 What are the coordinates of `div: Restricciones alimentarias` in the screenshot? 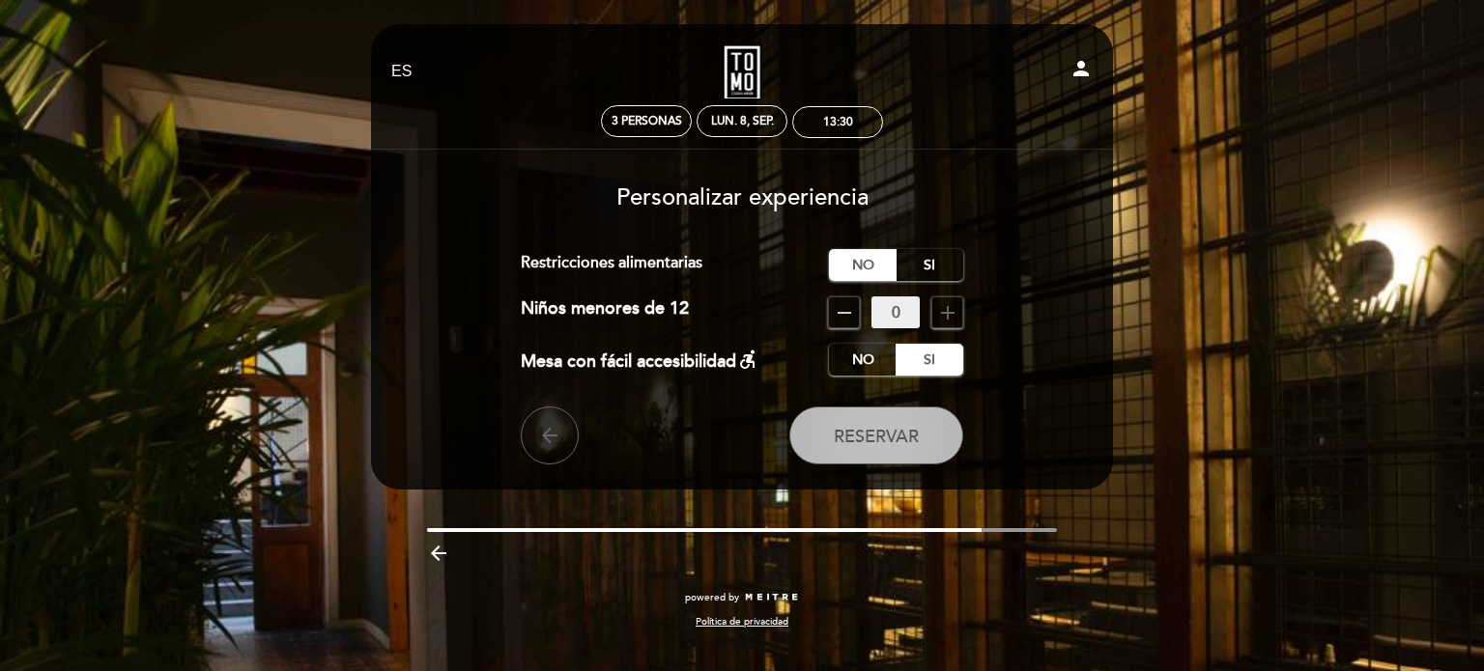 It's located at (675, 265).